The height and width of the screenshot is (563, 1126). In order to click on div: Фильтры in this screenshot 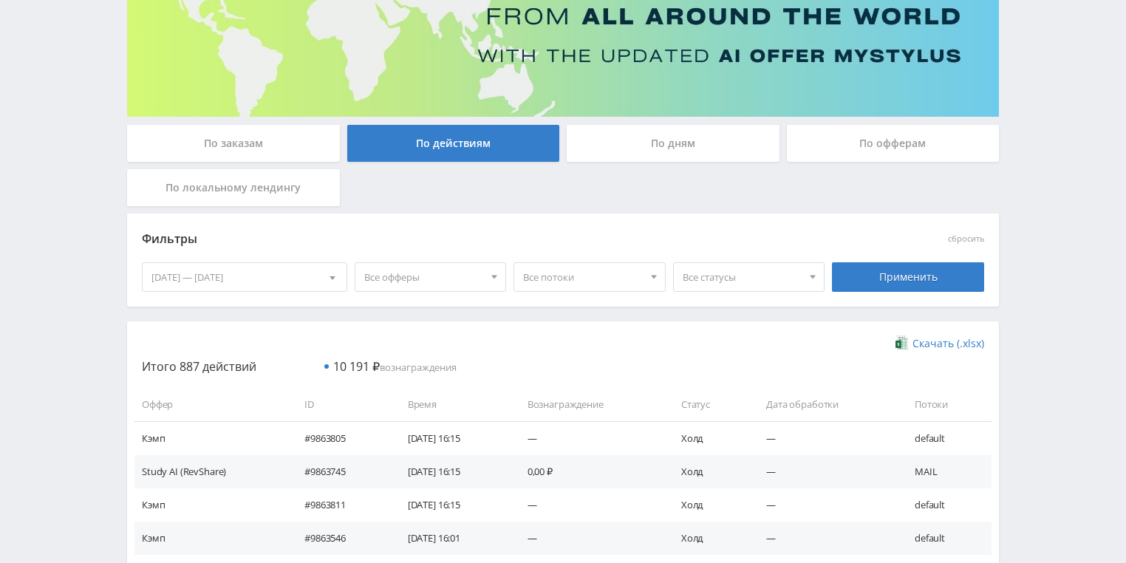, I will do `click(456, 239)`.